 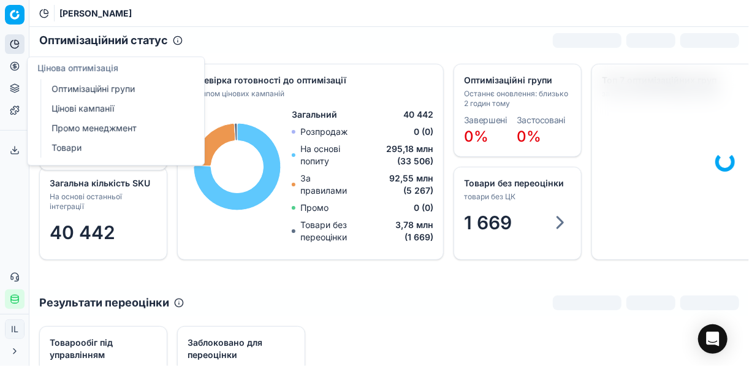 I want to click on span: 295,18 млн (33 506), so click(x=397, y=155).